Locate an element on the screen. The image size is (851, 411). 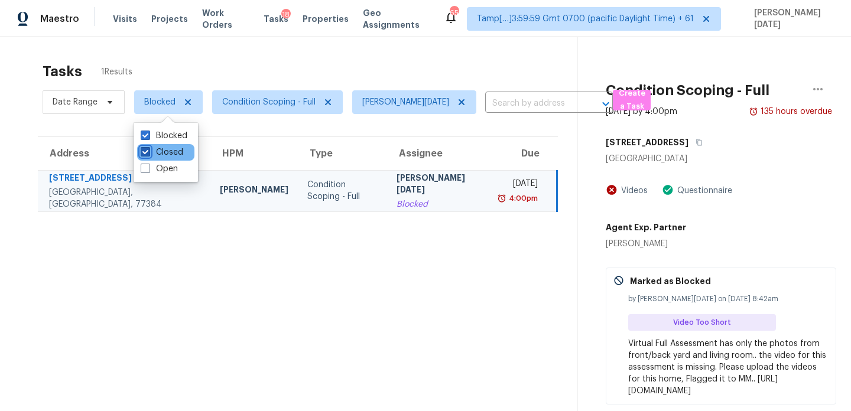
h2: Tasks is located at coordinates (62, 72).